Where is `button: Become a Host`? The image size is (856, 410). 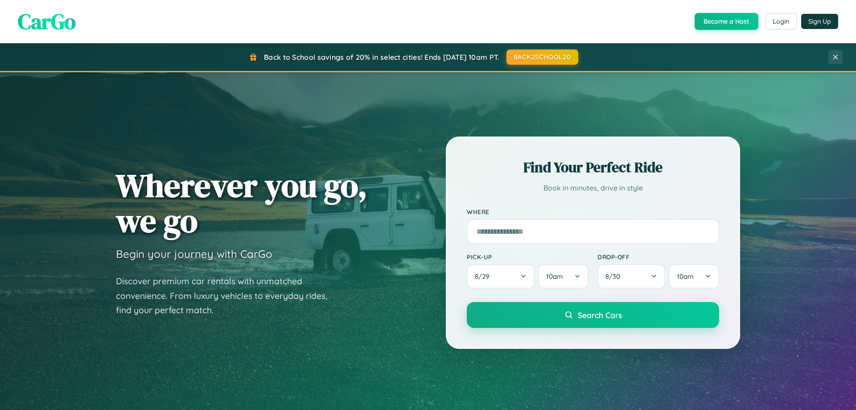
button: Become a Host is located at coordinates (727, 21).